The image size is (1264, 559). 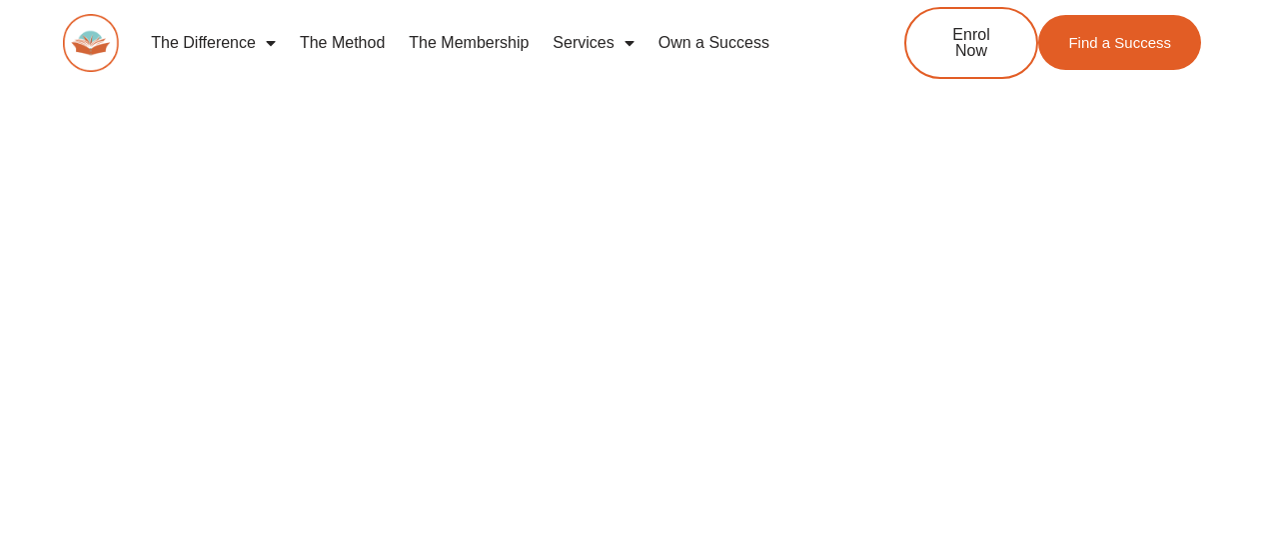 What do you see at coordinates (1119, 42) in the screenshot?
I see `span: Find a Success` at bounding box center [1119, 42].